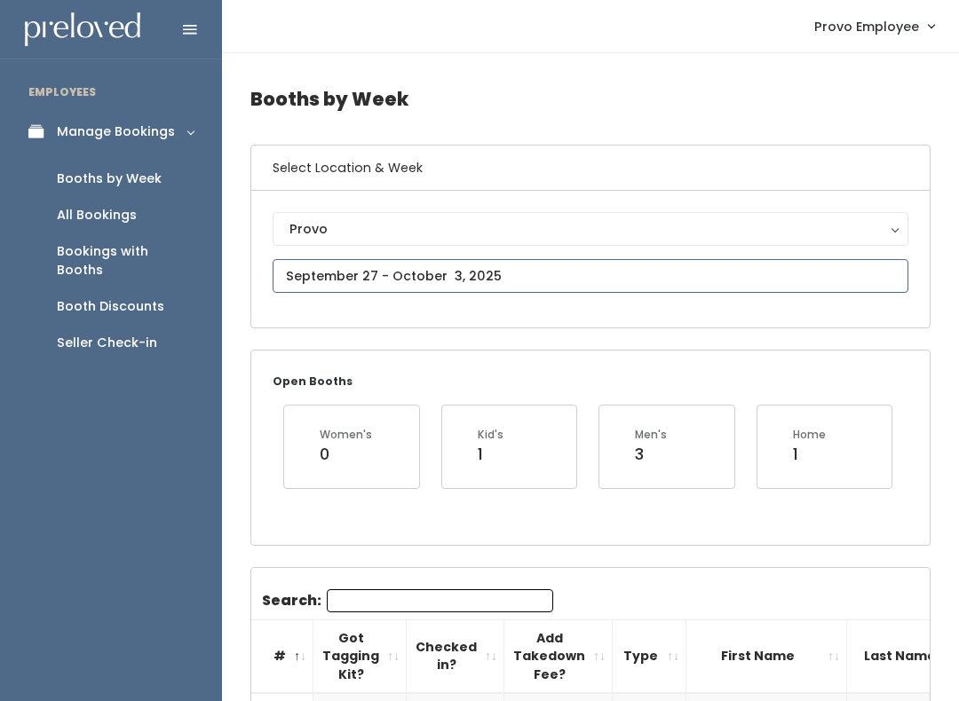  Describe the element at coordinates (766, 656) in the screenshot. I see `th: First Name: activate to sort column ascending` at that location.